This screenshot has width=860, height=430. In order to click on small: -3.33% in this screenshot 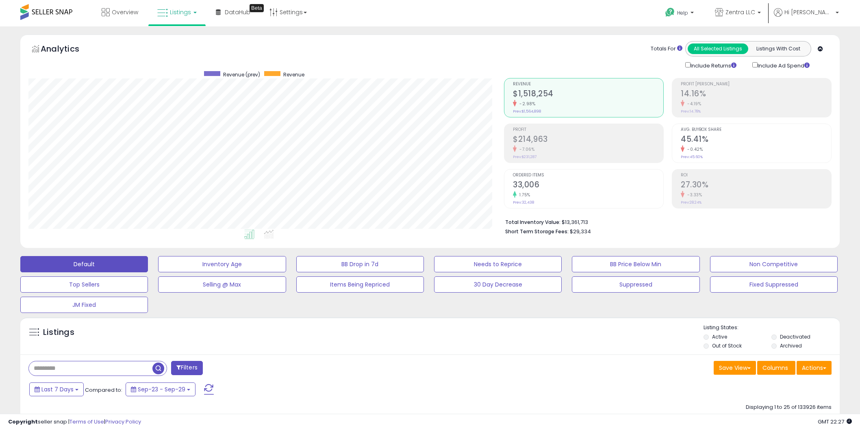, I will do `click(693, 195)`.